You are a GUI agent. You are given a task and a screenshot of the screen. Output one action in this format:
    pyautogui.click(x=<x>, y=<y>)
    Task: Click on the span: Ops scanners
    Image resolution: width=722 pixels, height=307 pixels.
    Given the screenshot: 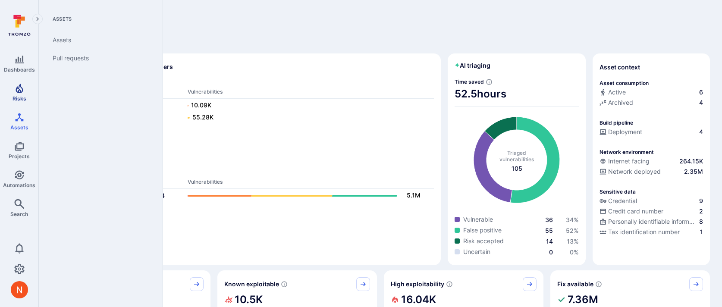 What is the action you would take?
    pyautogui.click(x=246, y=171)
    